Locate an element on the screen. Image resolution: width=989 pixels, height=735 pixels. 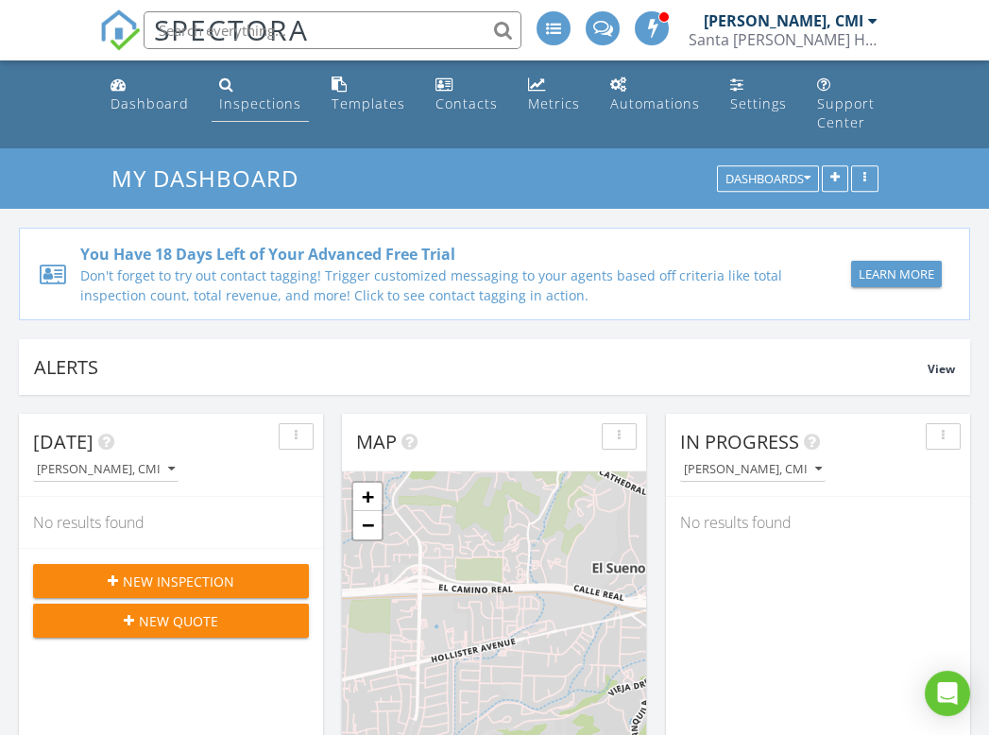
div: Support Center is located at coordinates (845, 112).